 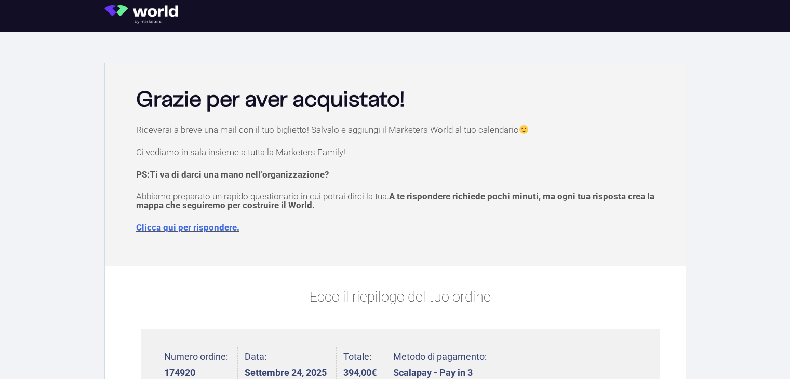 What do you see at coordinates (286, 373) in the screenshot?
I see `strong: Settembre 24, 2025` at bounding box center [286, 373].